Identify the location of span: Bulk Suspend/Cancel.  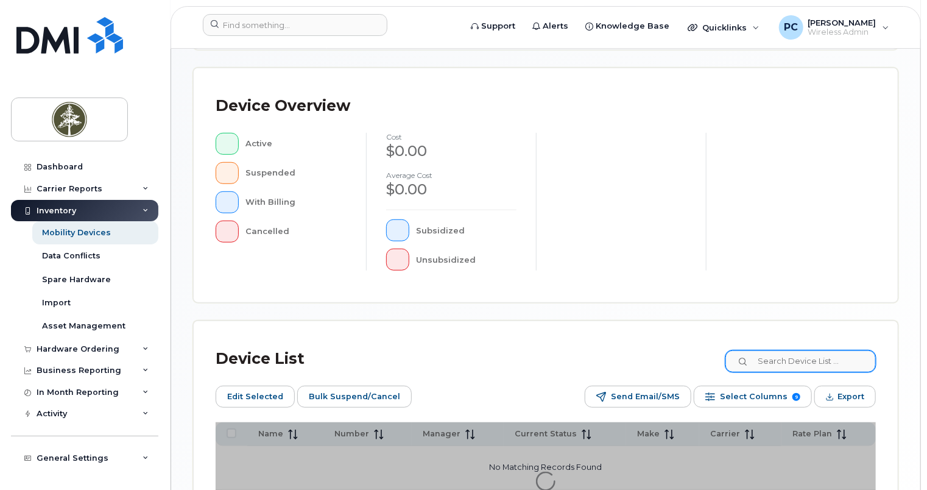
(354, 396).